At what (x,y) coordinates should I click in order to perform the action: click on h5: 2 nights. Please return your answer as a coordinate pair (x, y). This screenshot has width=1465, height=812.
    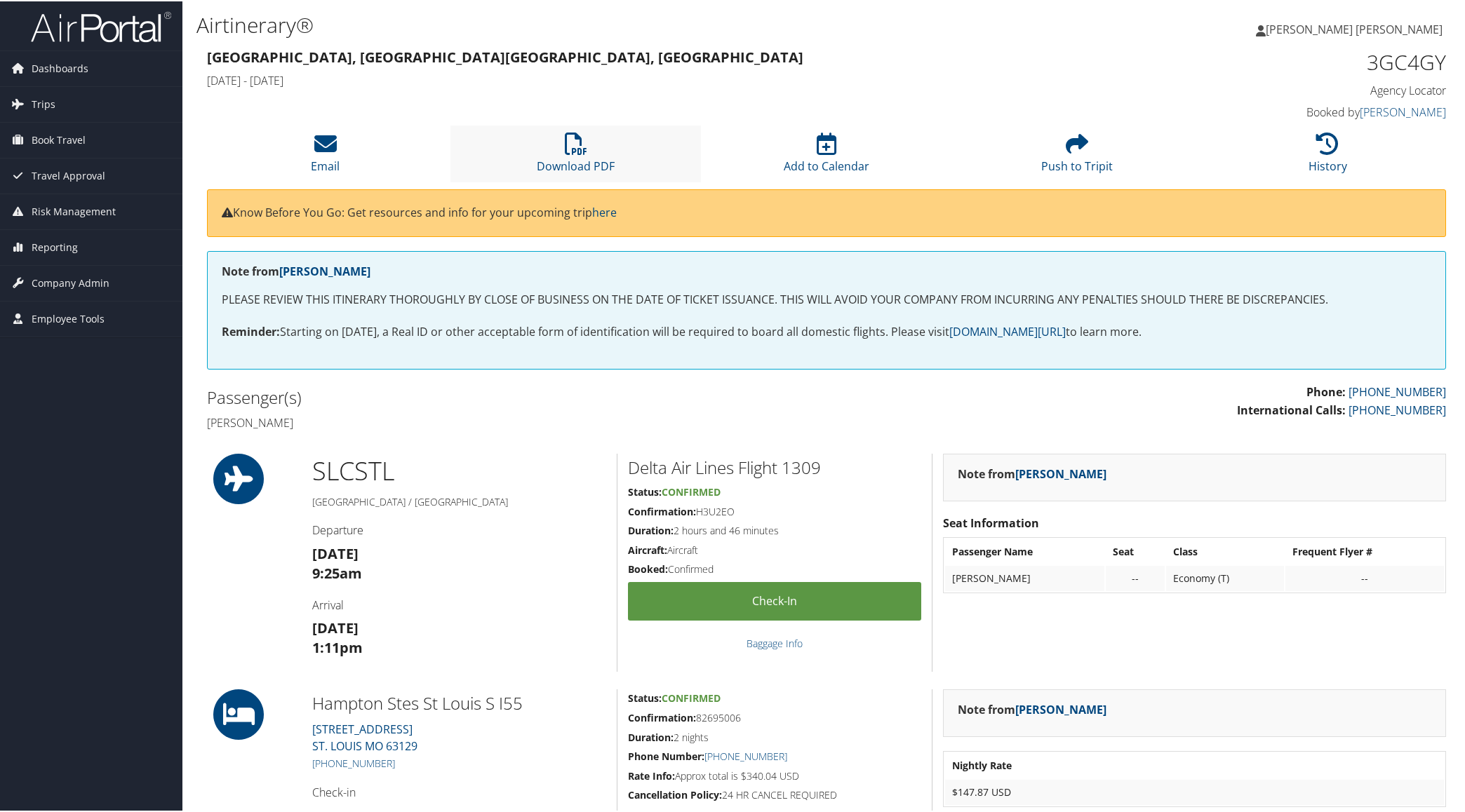
    Looking at the image, I should click on (774, 737).